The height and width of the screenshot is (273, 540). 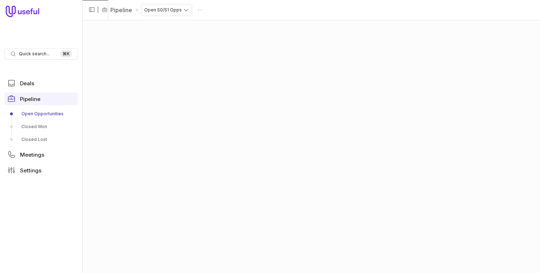 I want to click on button: Collapse sidebar, so click(x=92, y=10).